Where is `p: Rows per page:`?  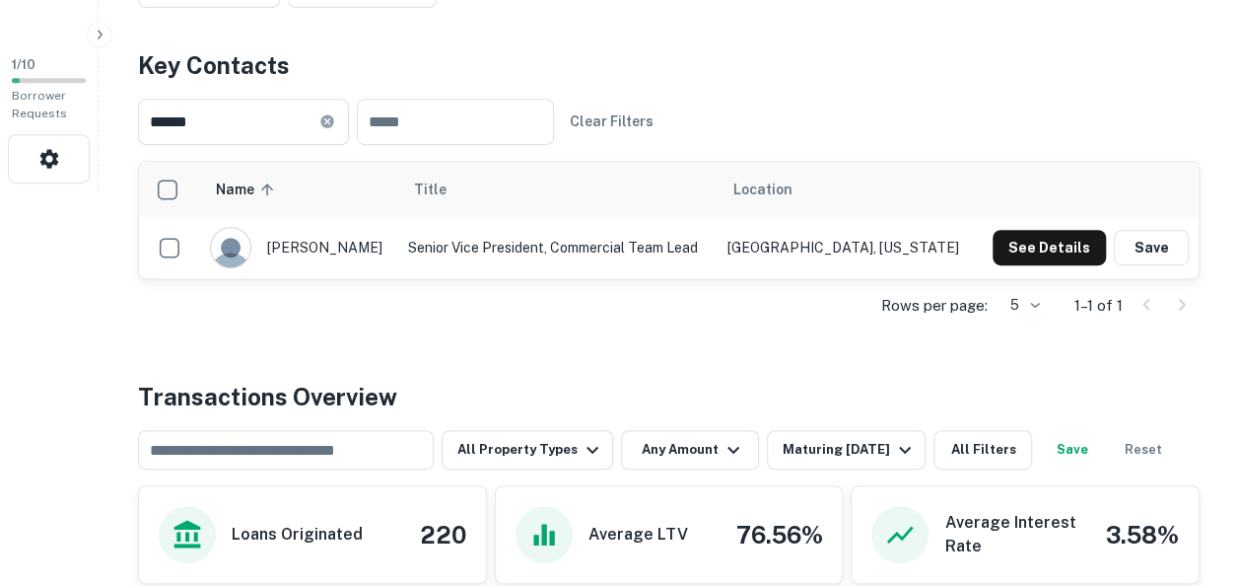 p: Rows per page: is located at coordinates (935, 306).